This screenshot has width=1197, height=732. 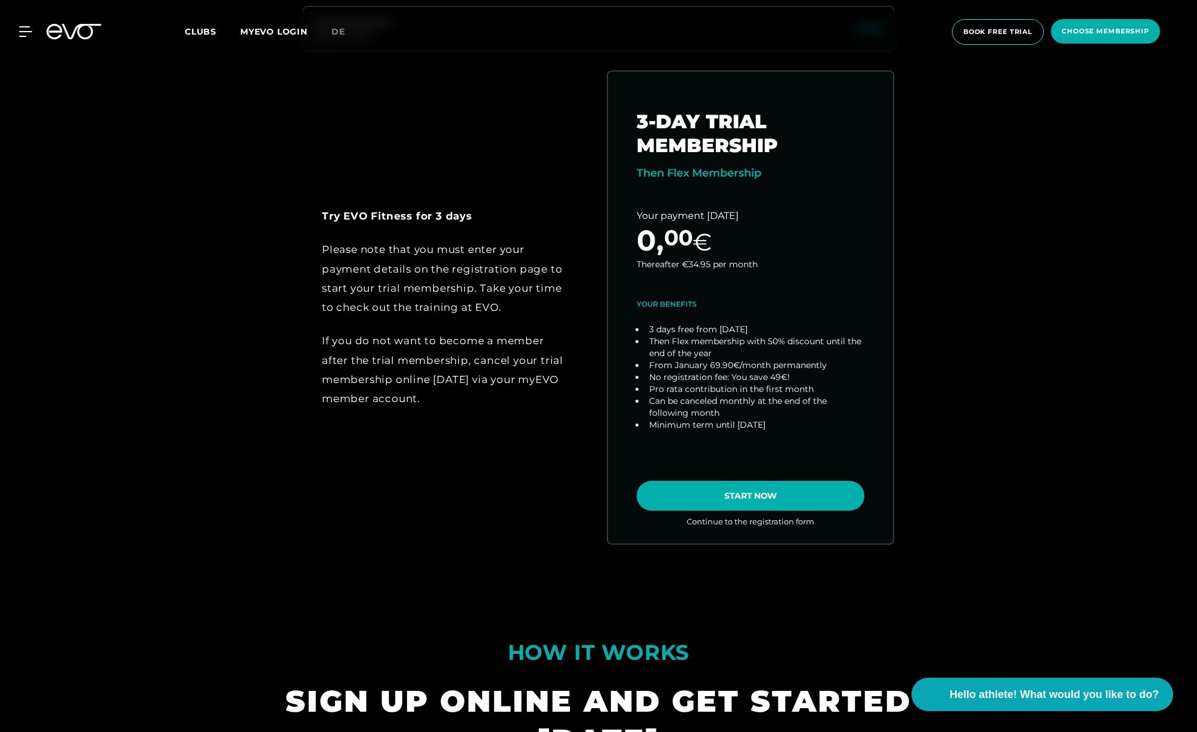 What do you see at coordinates (998, 32) in the screenshot?
I see `a: book free trial` at bounding box center [998, 32].